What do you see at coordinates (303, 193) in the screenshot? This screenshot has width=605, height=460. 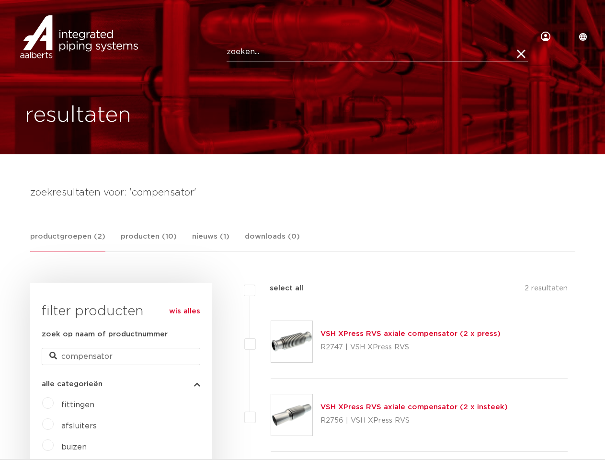 I see `h4: zoekresultaten voor: 'compensator'` at bounding box center [303, 193].